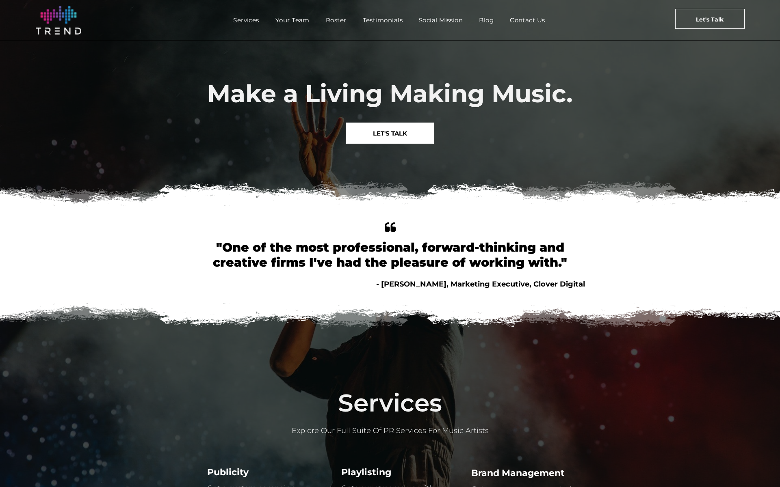  What do you see at coordinates (486, 20) in the screenshot?
I see `a: Blog` at bounding box center [486, 20].